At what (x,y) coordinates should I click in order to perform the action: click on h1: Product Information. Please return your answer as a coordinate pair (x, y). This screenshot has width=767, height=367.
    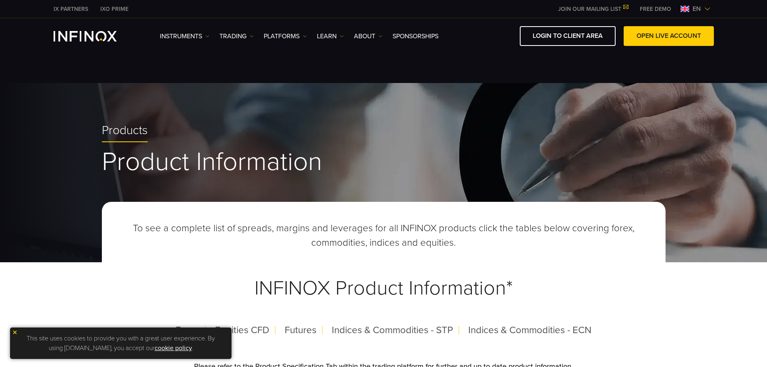
    Looking at the image, I should click on (384, 162).